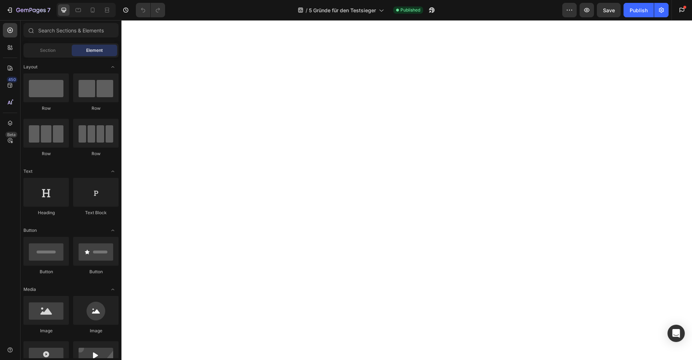 The image size is (692, 360). Describe the element at coordinates (96, 213) in the screenshot. I see `div: Text Block` at that location.